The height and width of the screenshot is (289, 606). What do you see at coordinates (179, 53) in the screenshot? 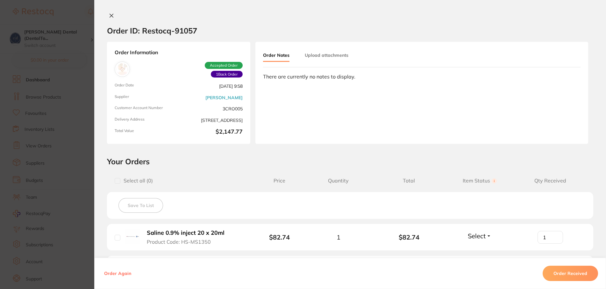
I see `strong: Order Information` at bounding box center [179, 53].